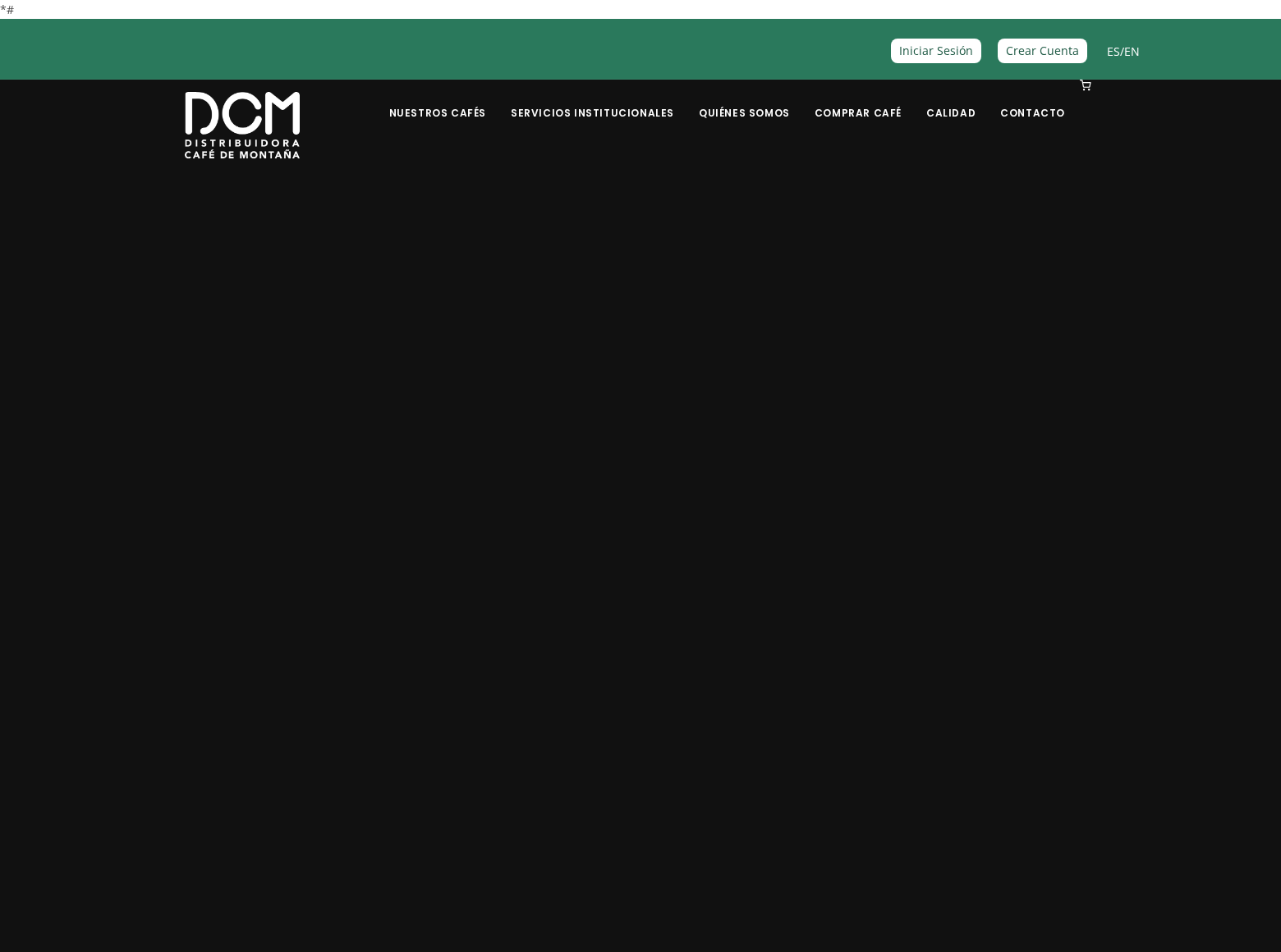 This screenshot has width=1281, height=952. What do you see at coordinates (1113, 51) in the screenshot?
I see `a: ES` at bounding box center [1113, 51].